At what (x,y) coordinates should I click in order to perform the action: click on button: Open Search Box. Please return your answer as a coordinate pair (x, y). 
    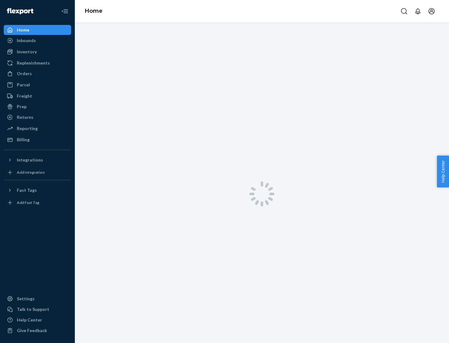
    Looking at the image, I should click on (404, 11).